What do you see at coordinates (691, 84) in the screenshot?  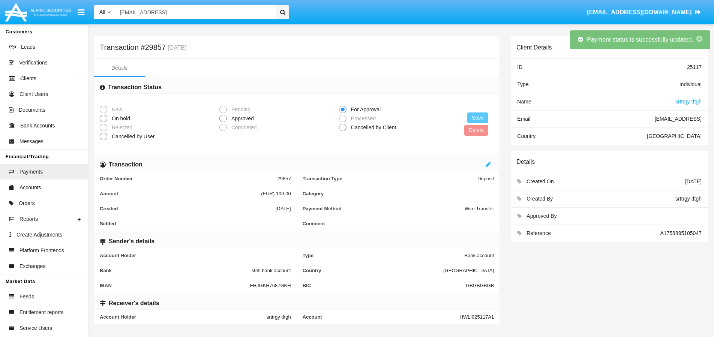 I see `span: Individual` at bounding box center [691, 84].